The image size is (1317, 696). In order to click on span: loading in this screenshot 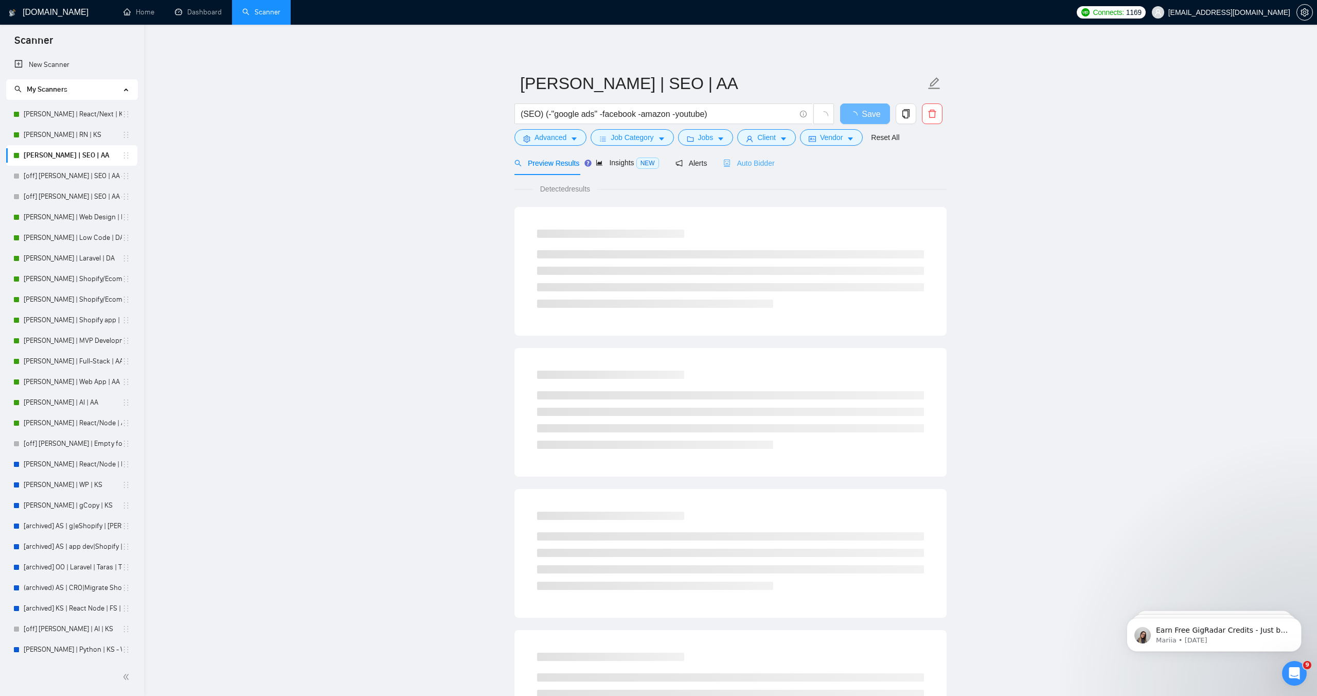, I will do `click(856, 115)`.